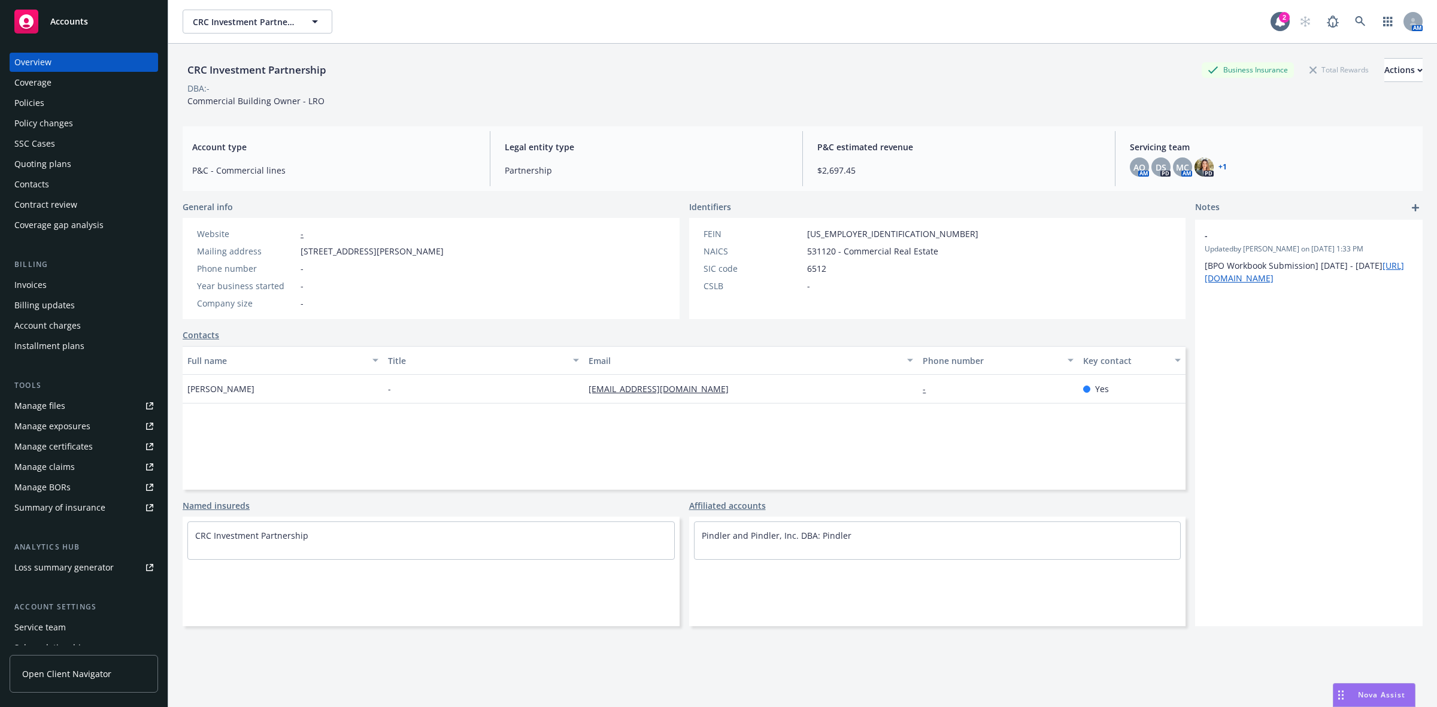 The image size is (1437, 707). I want to click on span: Accounts, so click(69, 22).